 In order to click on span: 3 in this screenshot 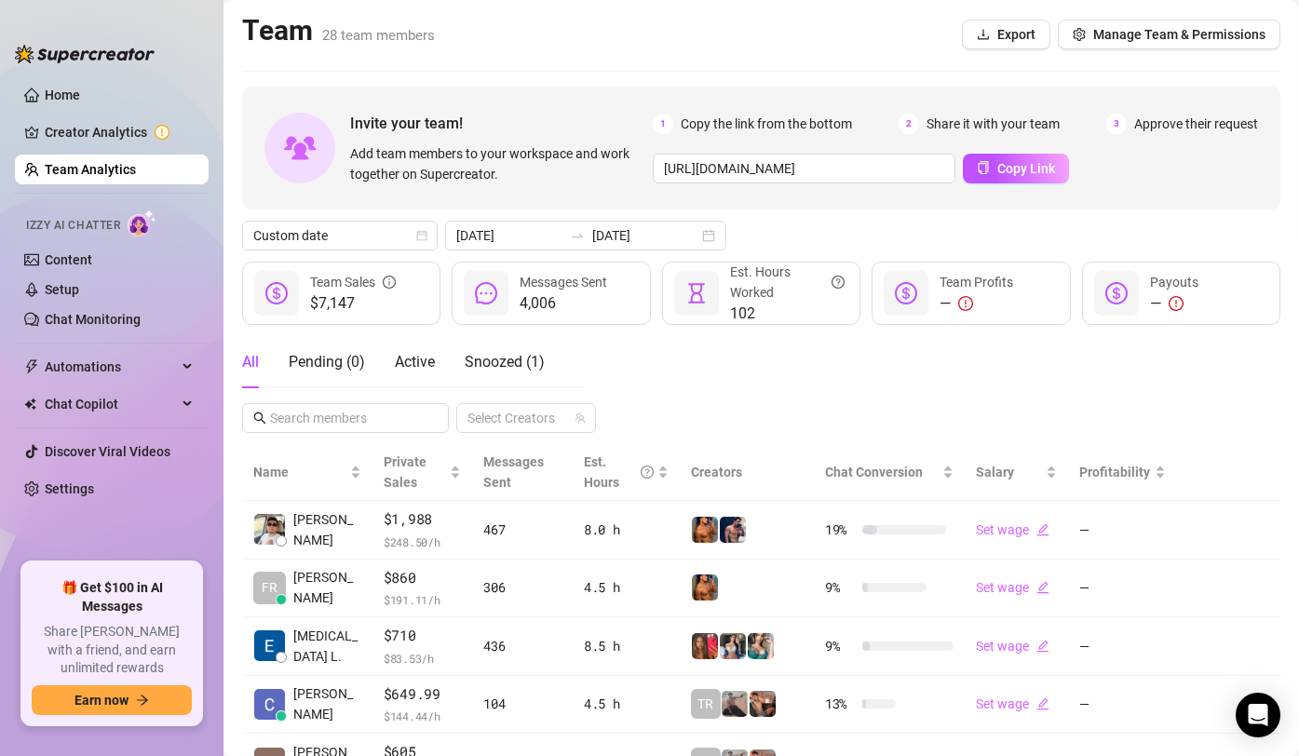, I will do `click(1117, 124)`.